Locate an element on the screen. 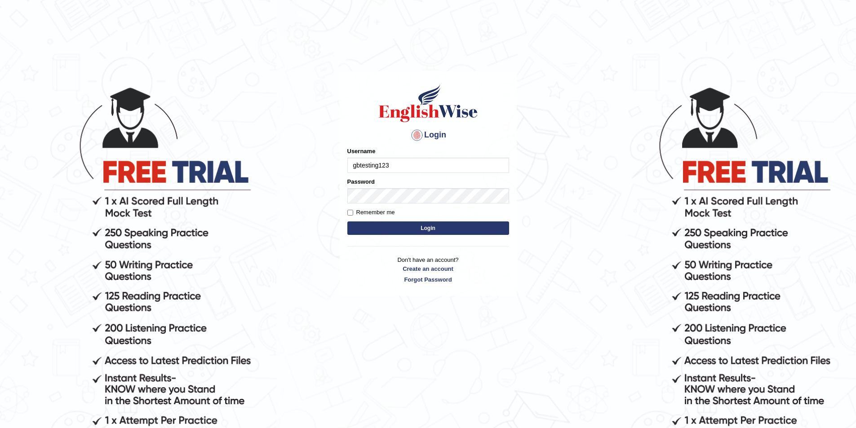 The image size is (856, 428). a: Create an account is located at coordinates (428, 269).